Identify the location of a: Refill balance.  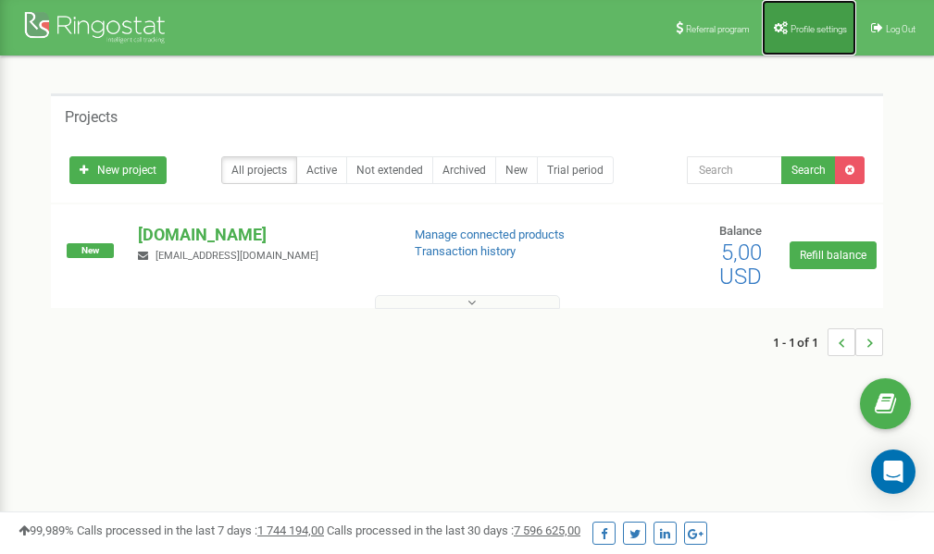
(833, 255).